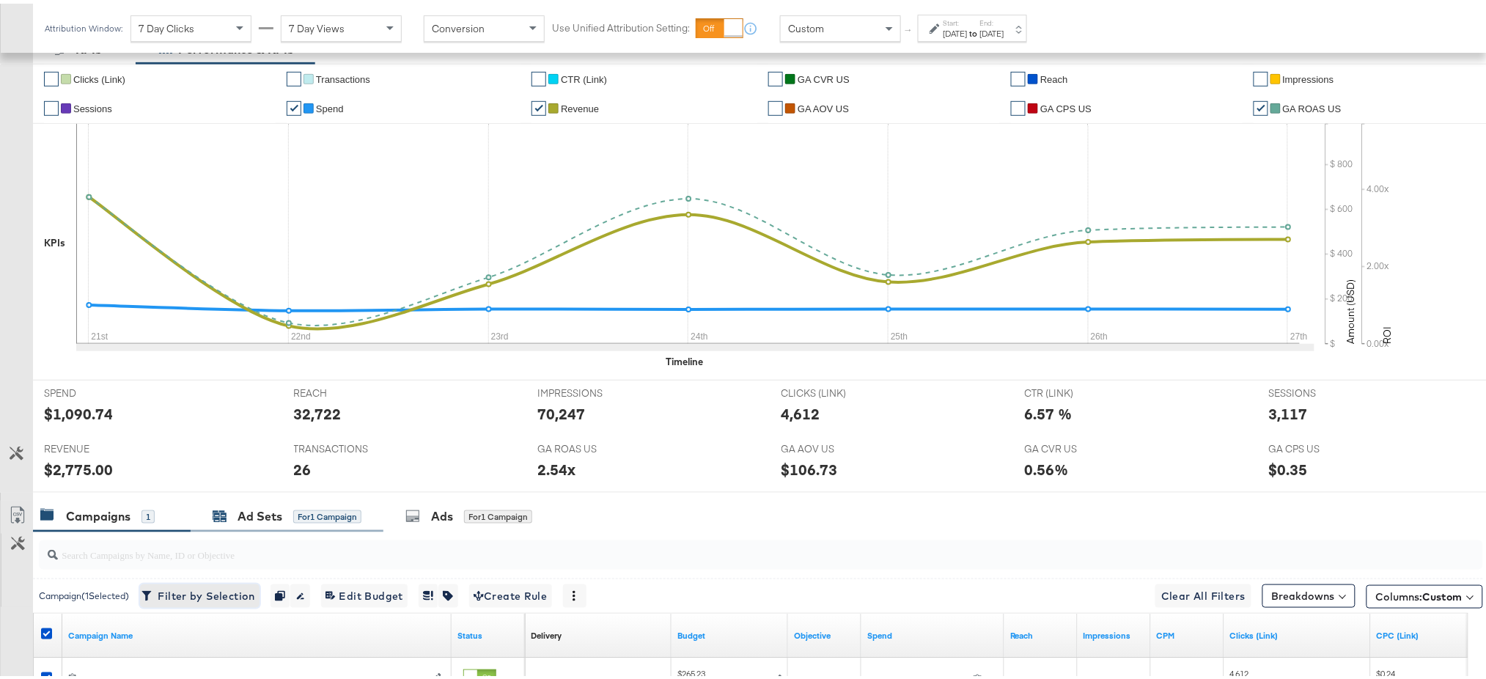 The height and width of the screenshot is (679, 1486). Describe the element at coordinates (364, 592) in the screenshot. I see `span: Edit Budget` at that location.